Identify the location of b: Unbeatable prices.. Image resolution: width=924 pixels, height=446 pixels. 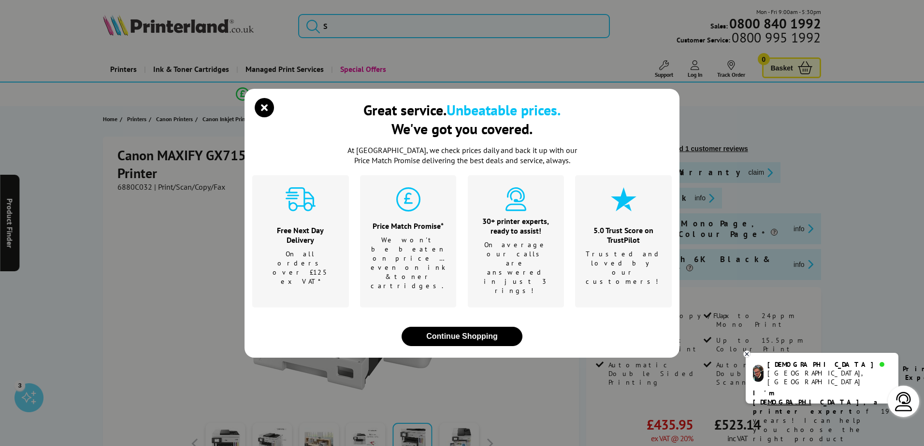
(504, 110).